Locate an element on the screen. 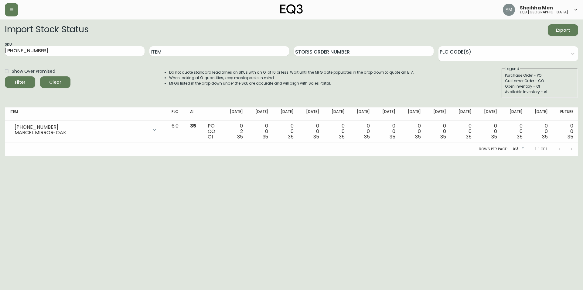  div: Customer Order - CO is located at coordinates (540, 81).